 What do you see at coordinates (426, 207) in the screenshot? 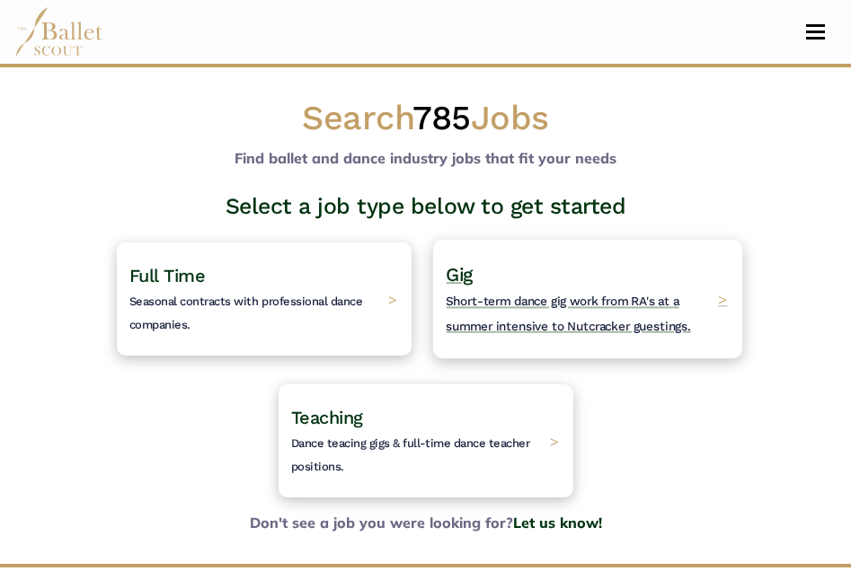
I see `h3: Select a job type below to get started` at bounding box center [426, 207].